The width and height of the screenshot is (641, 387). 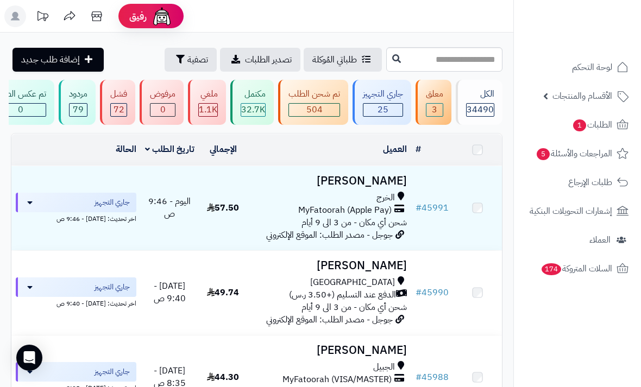 I want to click on div: 32651, so click(x=253, y=110).